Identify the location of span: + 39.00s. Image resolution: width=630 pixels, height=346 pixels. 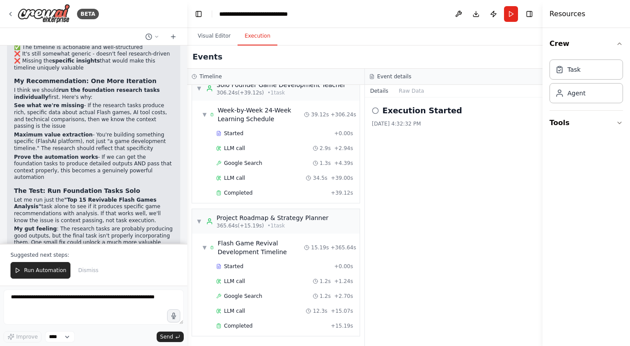
(342, 178).